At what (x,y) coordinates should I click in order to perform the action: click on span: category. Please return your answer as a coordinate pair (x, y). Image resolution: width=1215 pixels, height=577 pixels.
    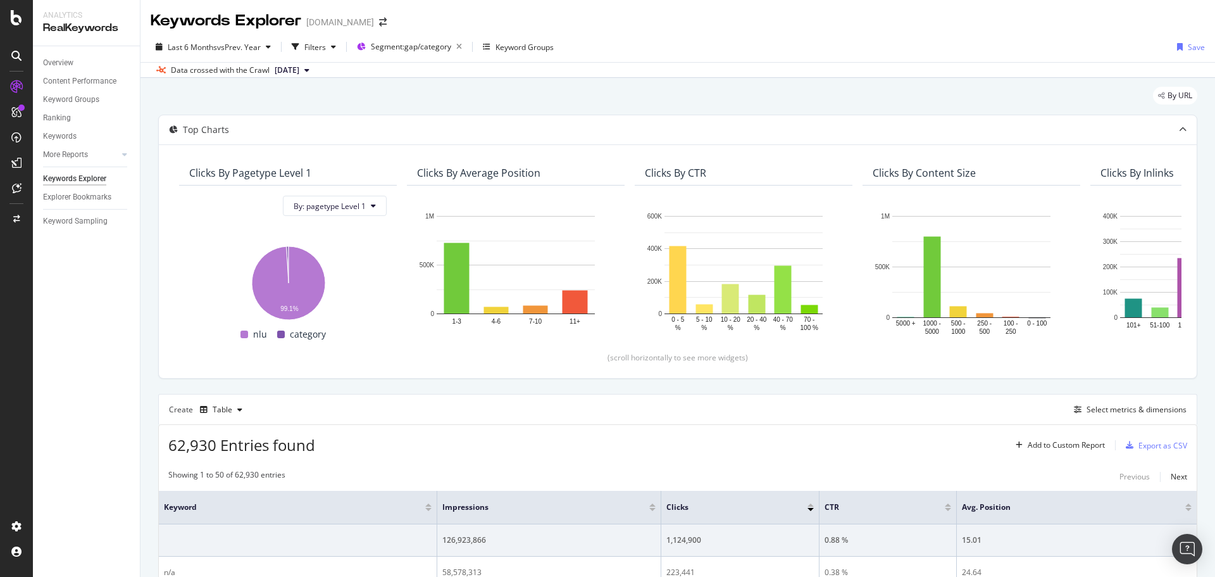
    Looking at the image, I should click on (308, 334).